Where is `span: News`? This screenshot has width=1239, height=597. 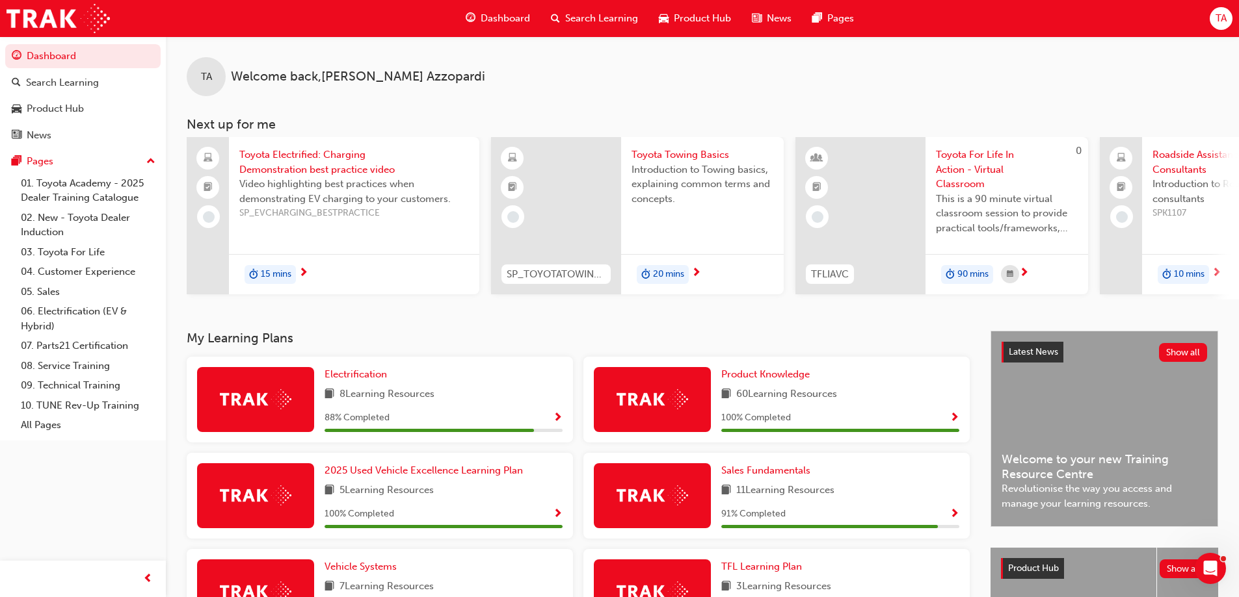 span: News is located at coordinates (779, 18).